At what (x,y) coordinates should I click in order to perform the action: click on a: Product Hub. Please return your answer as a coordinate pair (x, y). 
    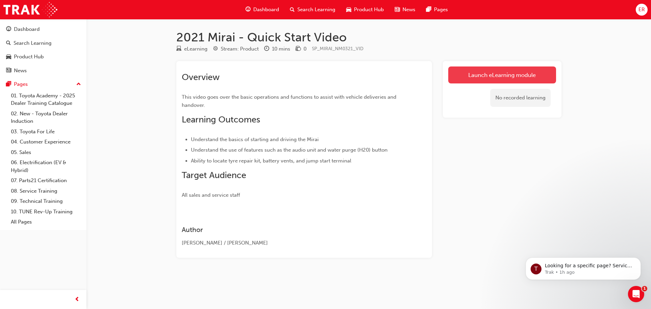
    Looking at the image, I should click on (43, 57).